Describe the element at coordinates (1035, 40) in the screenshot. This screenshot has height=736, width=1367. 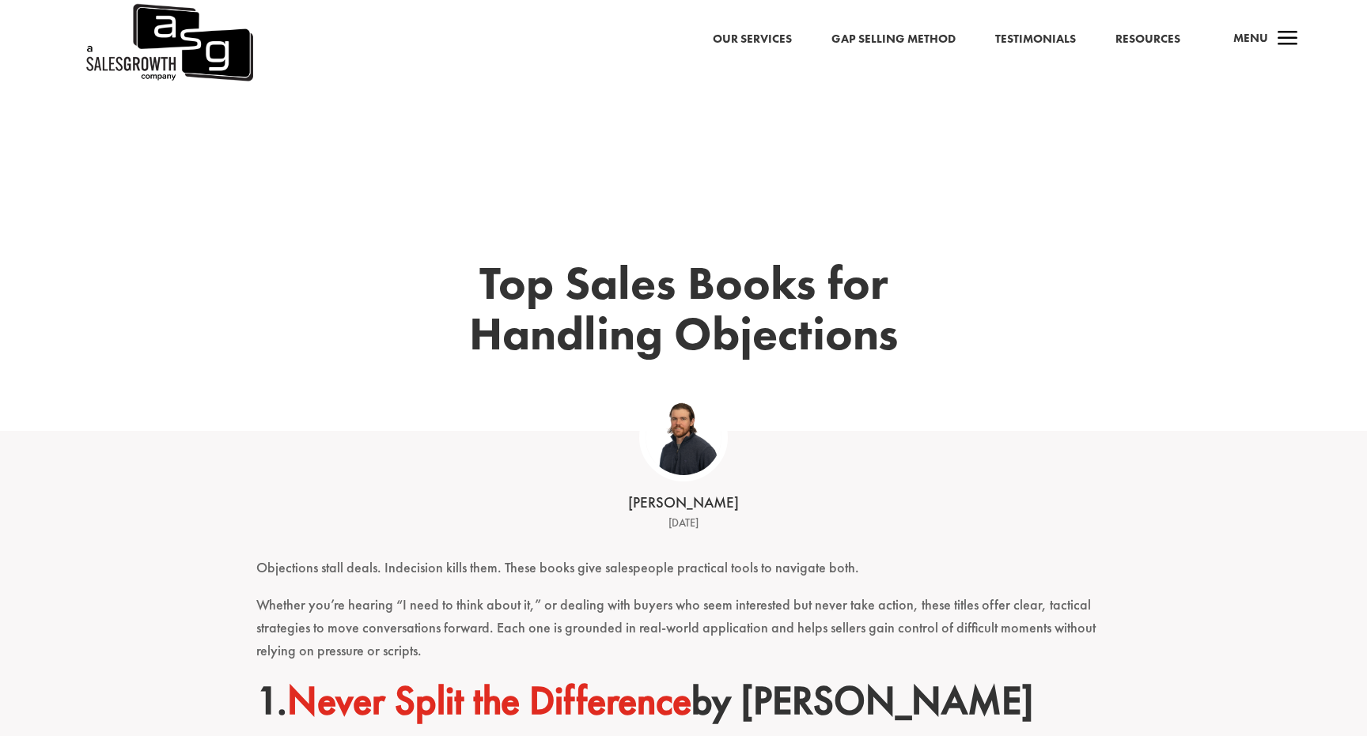
I see `a: Testimonials` at that location.